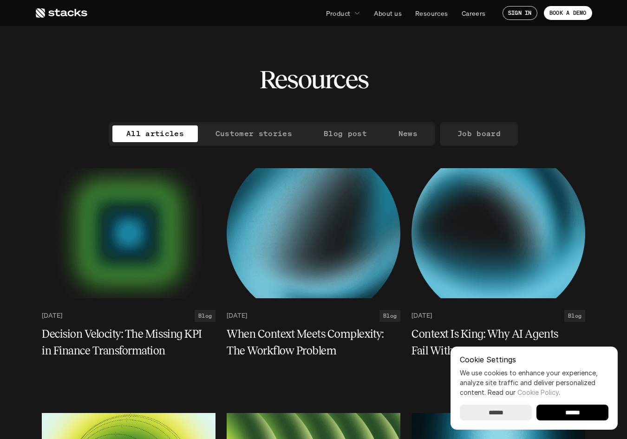  What do you see at coordinates (254, 134) in the screenshot?
I see `a: Customer stories` at bounding box center [254, 134].